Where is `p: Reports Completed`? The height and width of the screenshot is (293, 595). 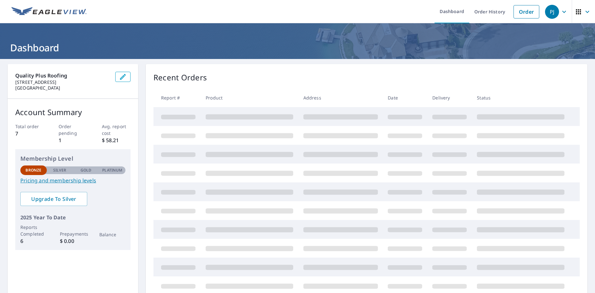
p: Reports Completed is located at coordinates (33, 230).